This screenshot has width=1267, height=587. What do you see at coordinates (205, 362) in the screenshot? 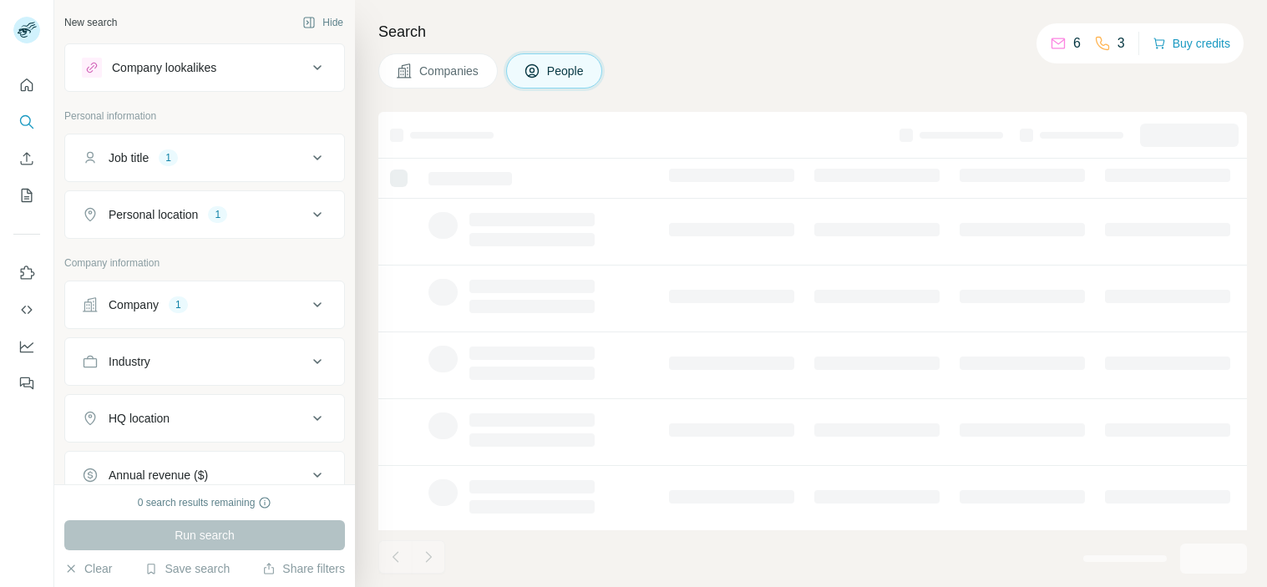
I see `button: Industry` at bounding box center [205, 362].